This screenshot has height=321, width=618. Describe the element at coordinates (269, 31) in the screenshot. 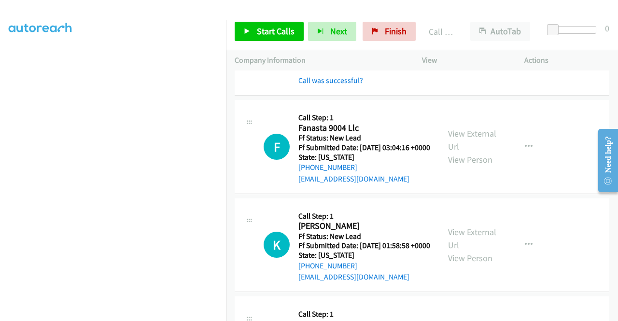

I see `a: Start Calls` at that location.